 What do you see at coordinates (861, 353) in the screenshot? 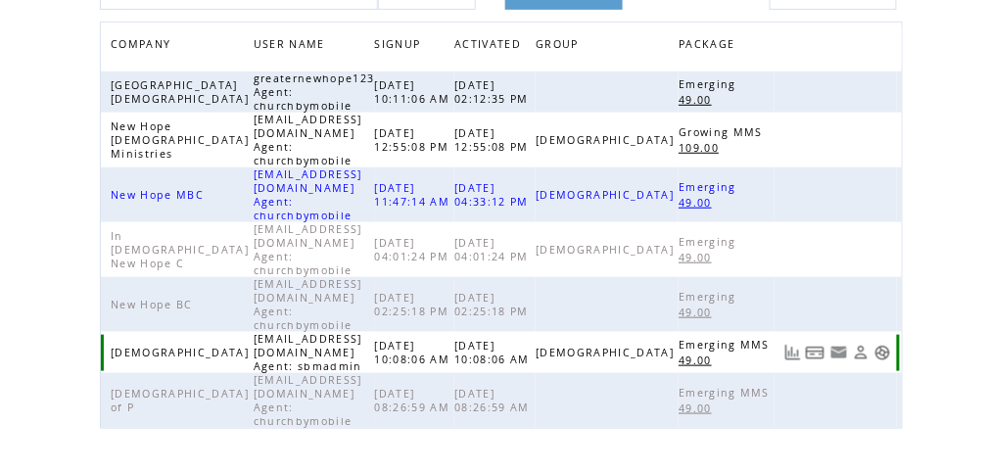
I see `a: View Profile` at bounding box center [861, 353].